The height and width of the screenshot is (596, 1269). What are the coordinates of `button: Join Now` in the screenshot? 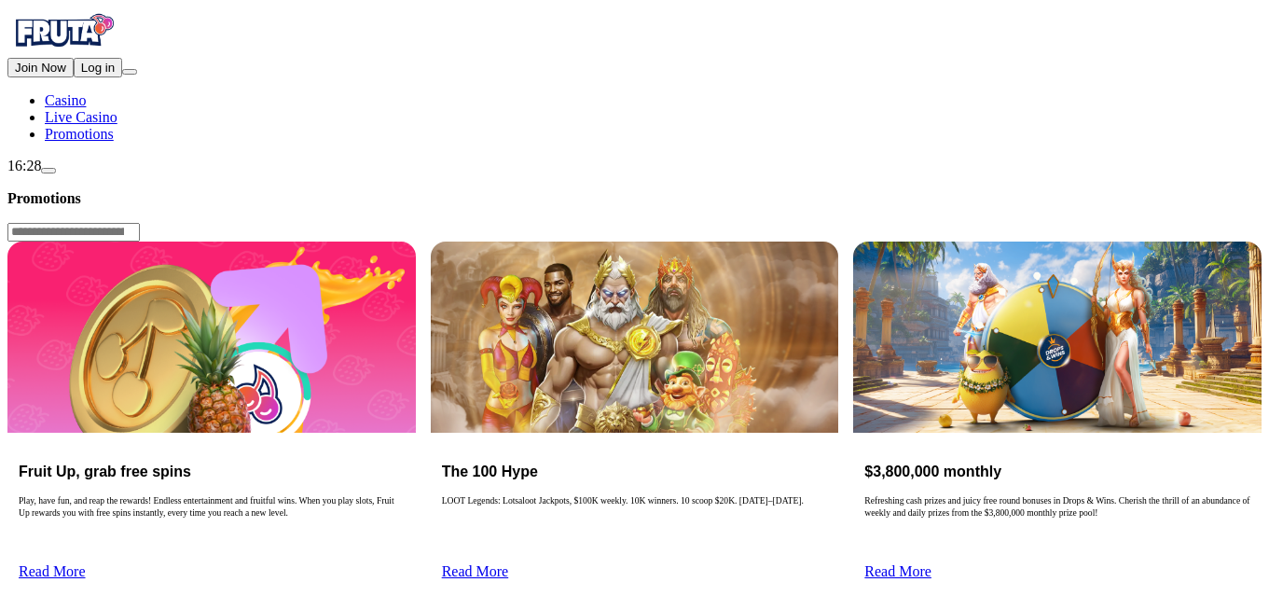 It's located at (40, 67).